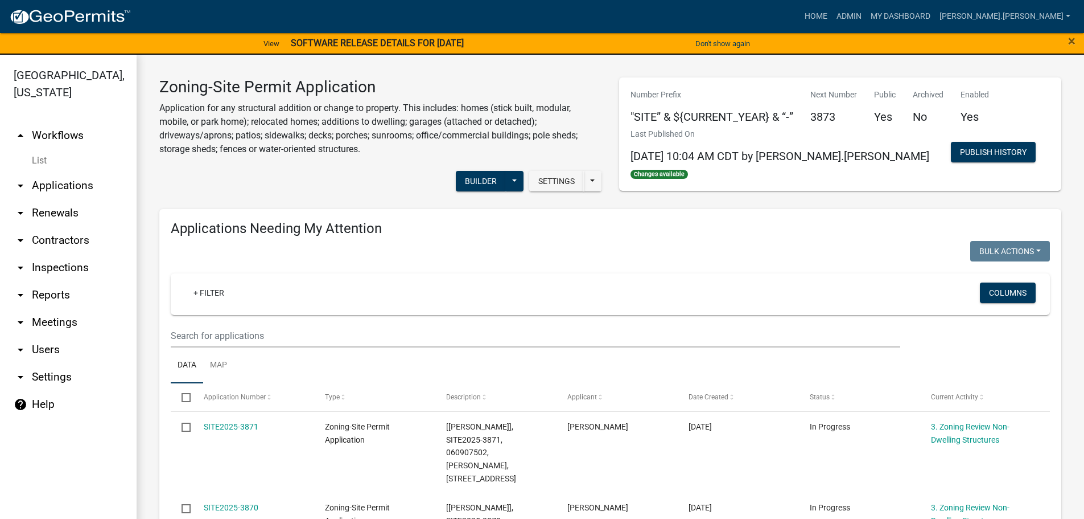 This screenshot has width=1084, height=519. What do you see at coordinates (209, 293) in the screenshot?
I see `a: + Filter` at bounding box center [209, 293].